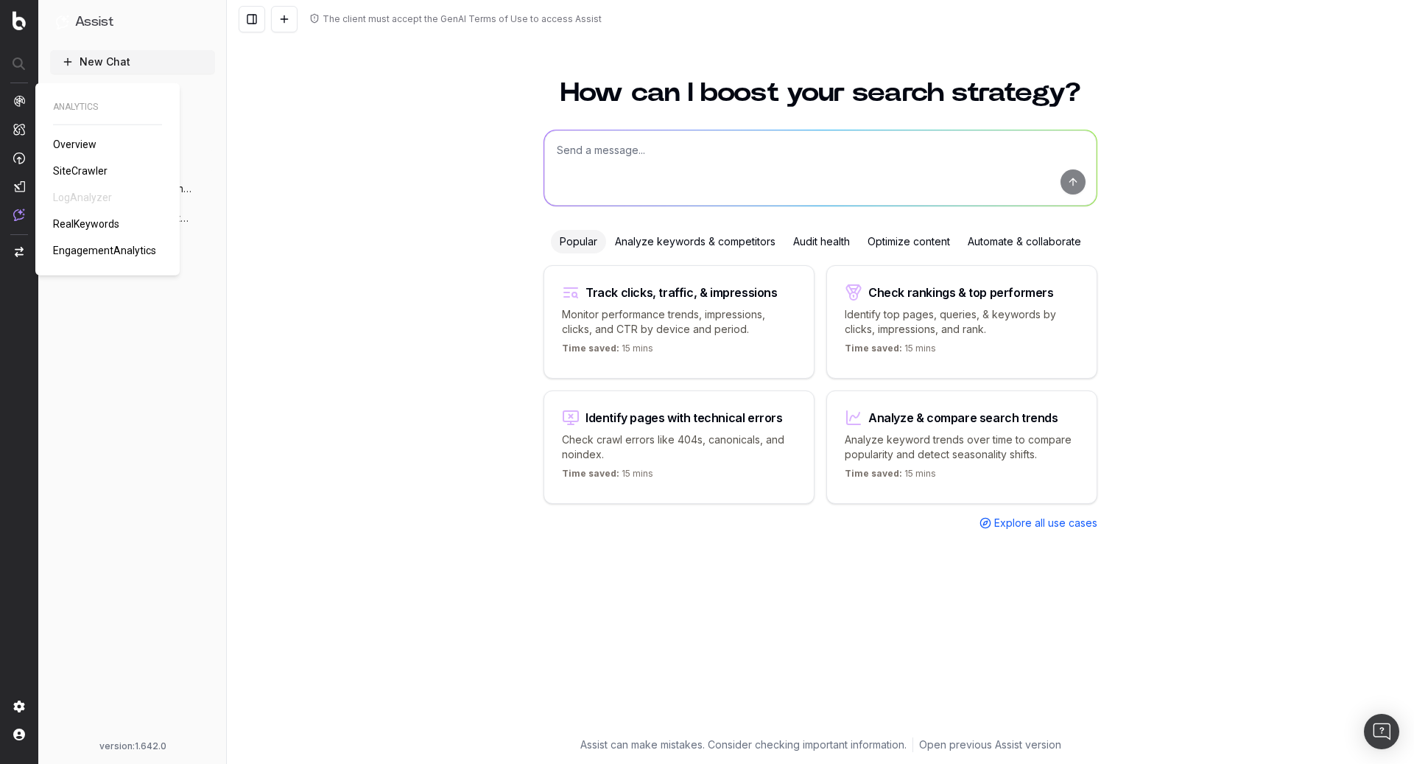 The image size is (1414, 764). What do you see at coordinates (1046, 523) in the screenshot?
I see `span: Explore all use cases` at bounding box center [1046, 523].